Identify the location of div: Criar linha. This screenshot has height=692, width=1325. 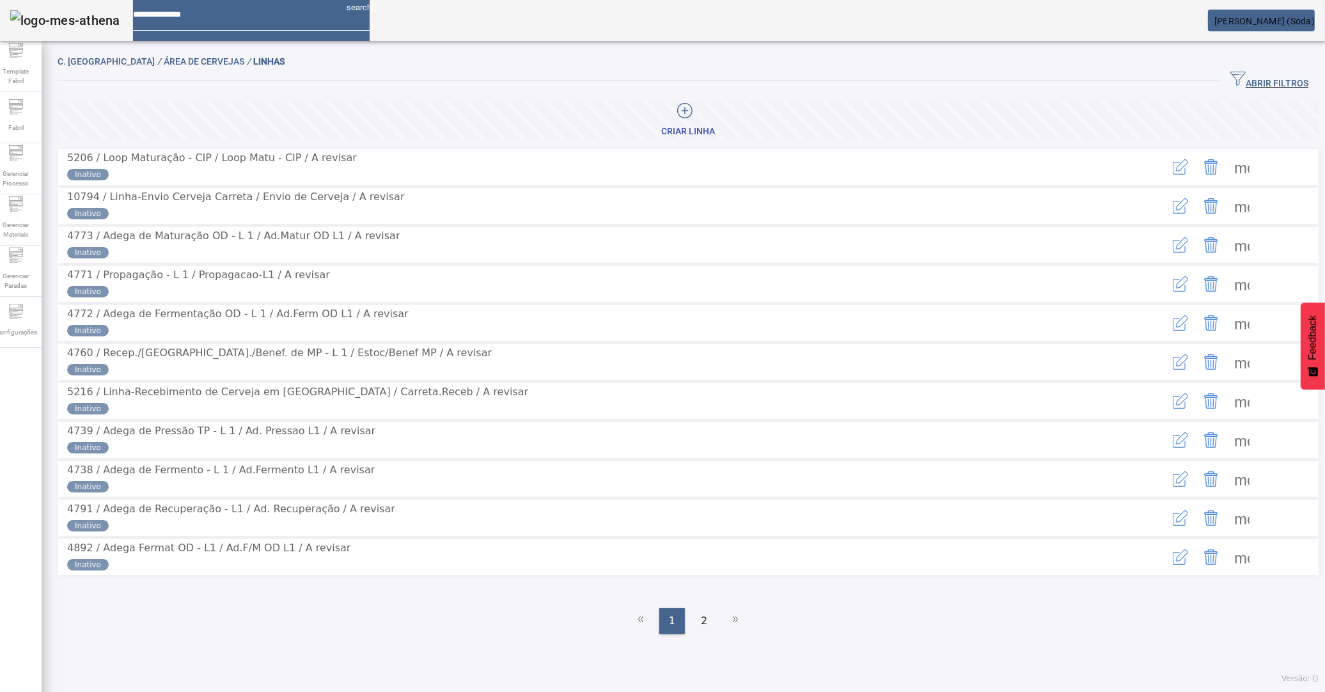
(688, 132).